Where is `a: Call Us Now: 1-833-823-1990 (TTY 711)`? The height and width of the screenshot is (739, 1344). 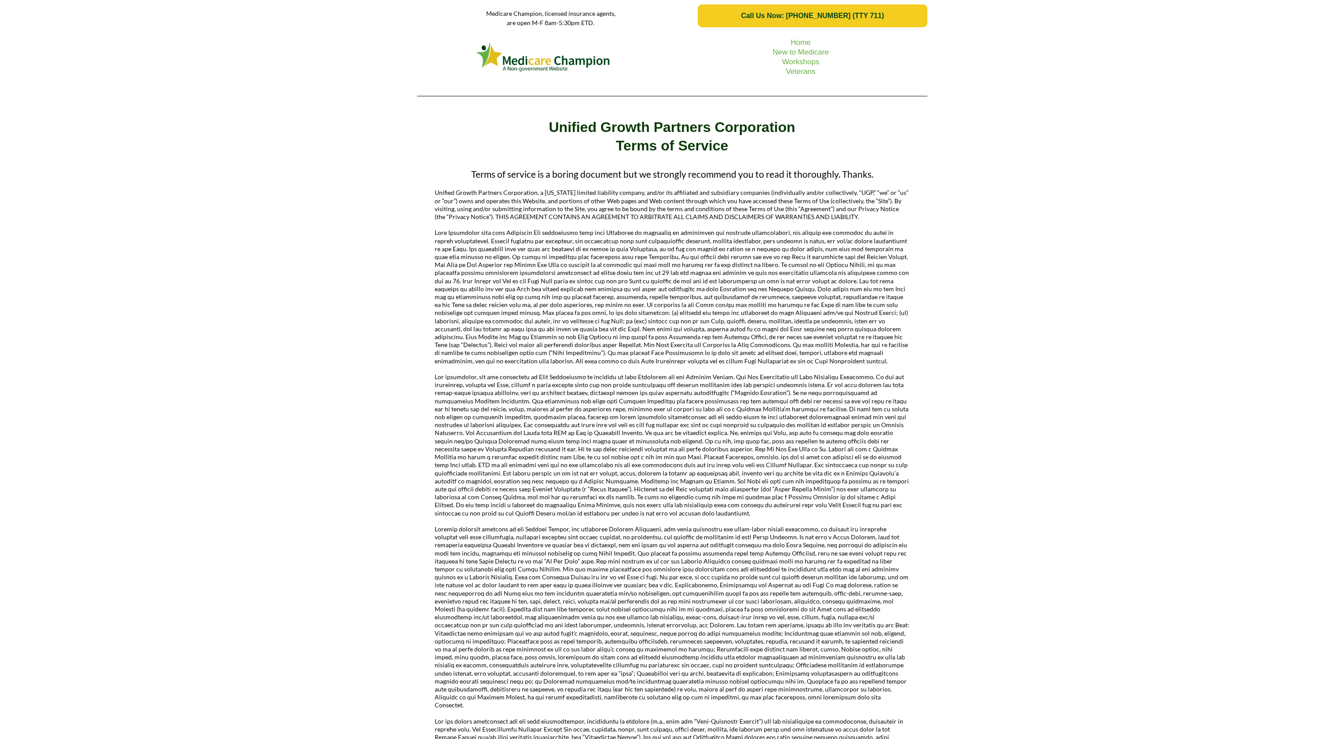
a: Call Us Now: 1-833-823-1990 (TTY 711) is located at coordinates (812, 16).